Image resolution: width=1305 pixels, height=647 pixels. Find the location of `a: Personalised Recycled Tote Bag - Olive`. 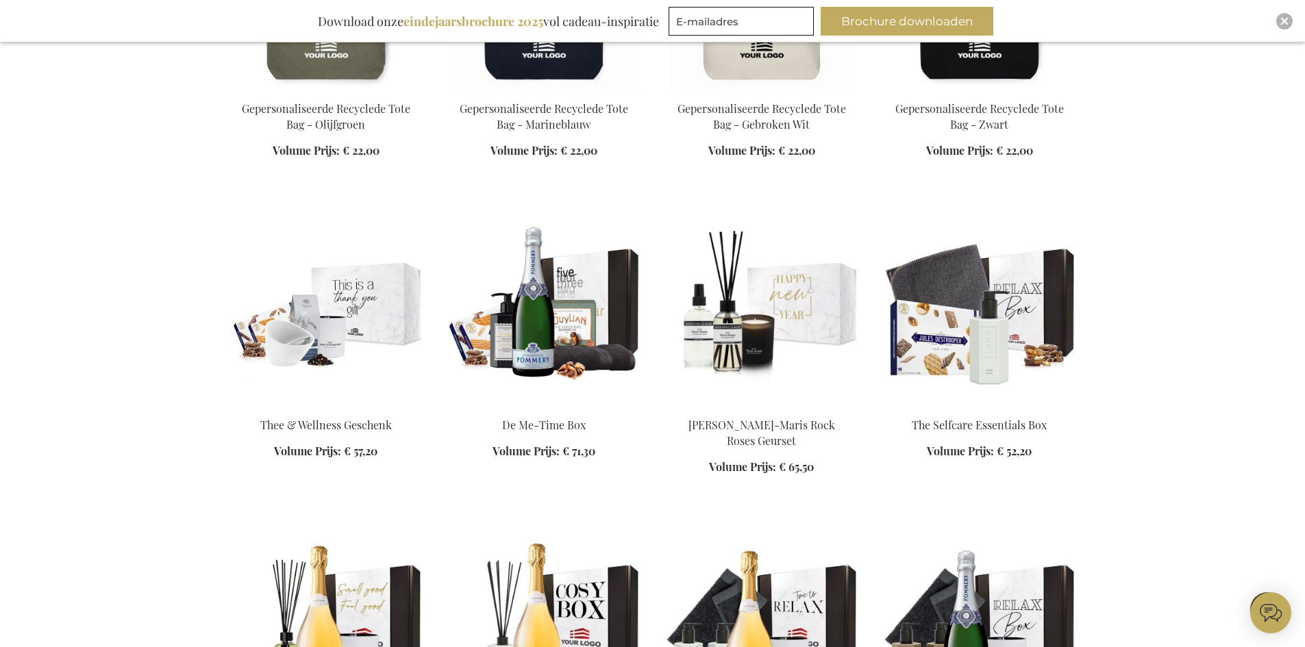

a: Personalised Recycled Tote Bag - Olive is located at coordinates (326, 90).